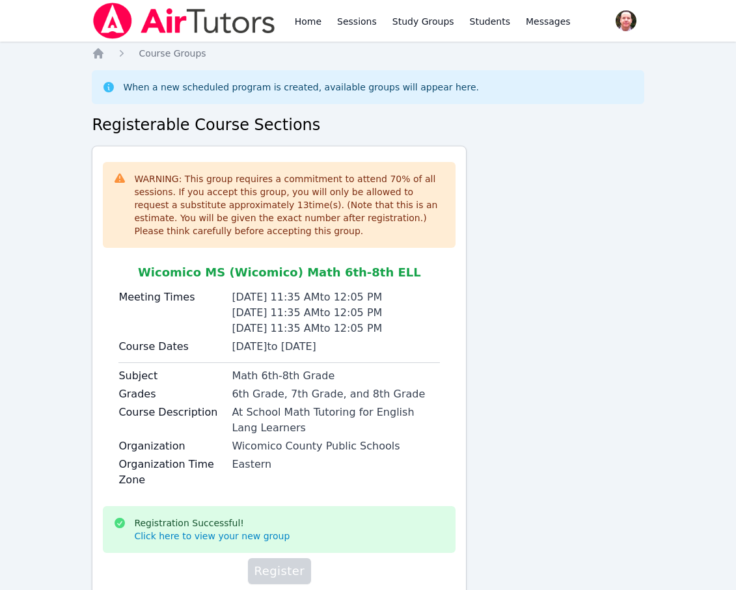 The height and width of the screenshot is (590, 736). I want to click on label: Subject, so click(171, 376).